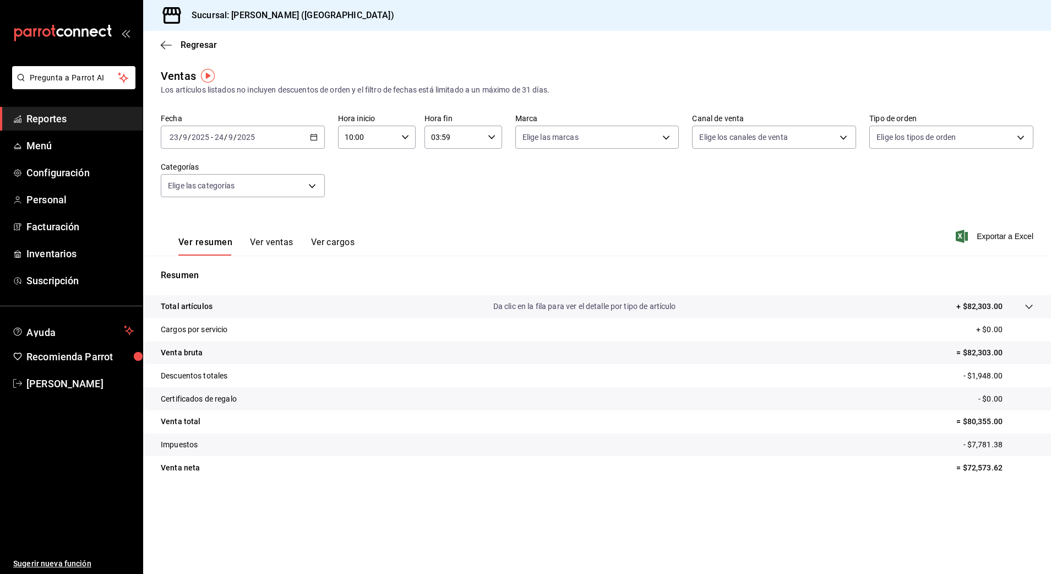 The image size is (1051, 574). I want to click on p: = $82,303.00, so click(995, 352).